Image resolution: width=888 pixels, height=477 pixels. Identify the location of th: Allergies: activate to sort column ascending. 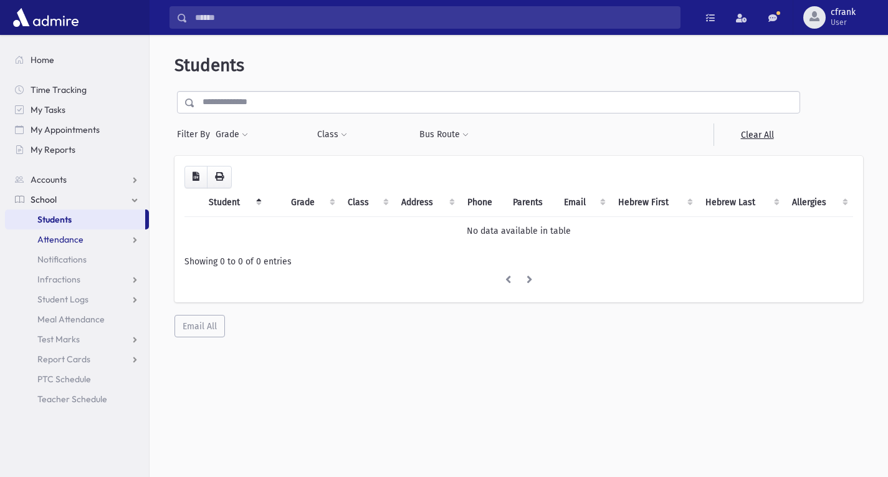
(819, 203).